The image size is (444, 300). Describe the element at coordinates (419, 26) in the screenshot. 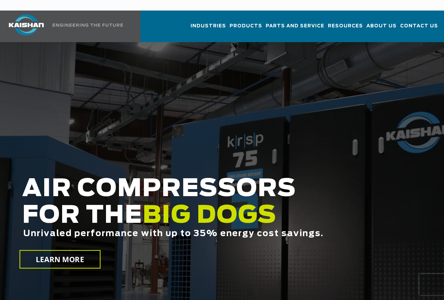

I see `span: Contact Us` at that location.